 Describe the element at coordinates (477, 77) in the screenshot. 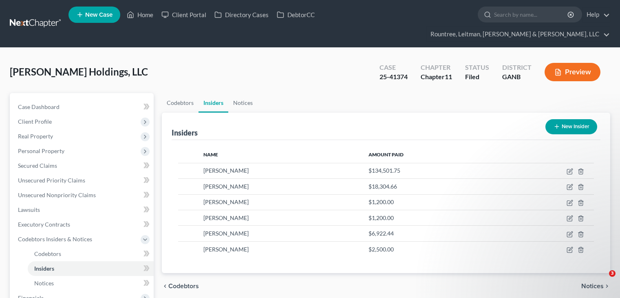

I see `div: Filed` at that location.